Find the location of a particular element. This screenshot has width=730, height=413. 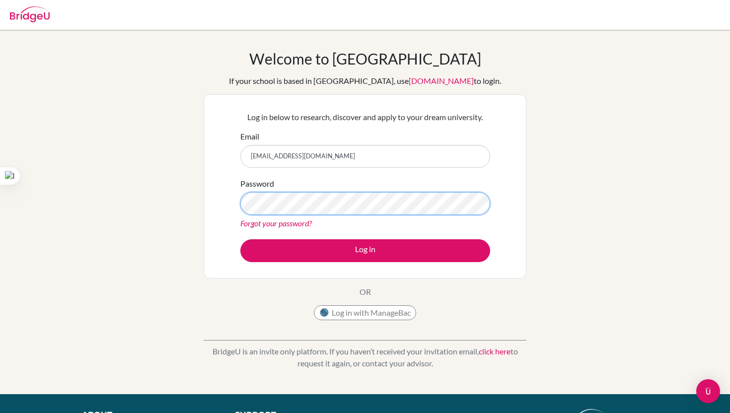

img: Bridge-U is located at coordinates (30, 14).